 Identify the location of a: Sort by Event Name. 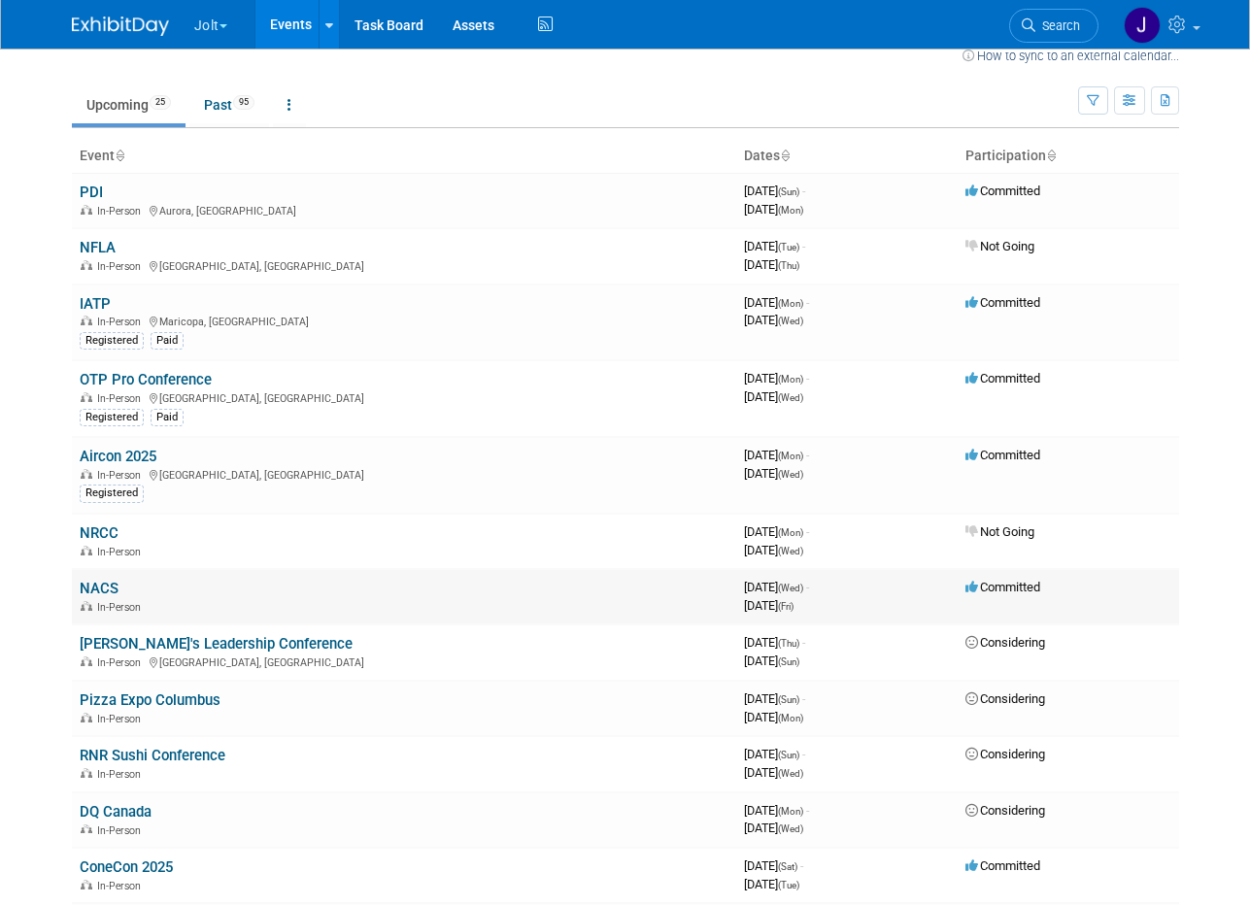
(119, 155).